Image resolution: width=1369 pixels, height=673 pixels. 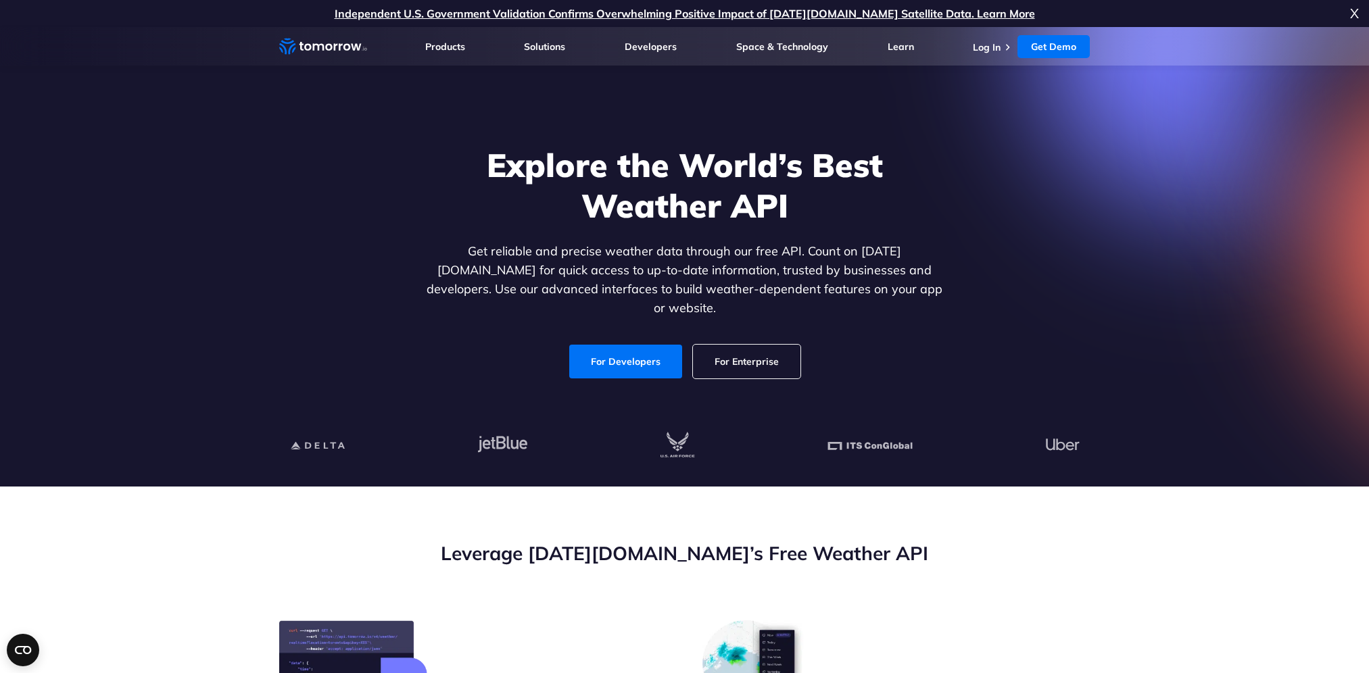 I want to click on a: Get Demo, so click(x=1053, y=47).